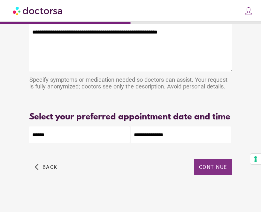 The width and height of the screenshot is (261, 212). I want to click on button: Your consent preferences for tracking technologies, so click(256, 159).